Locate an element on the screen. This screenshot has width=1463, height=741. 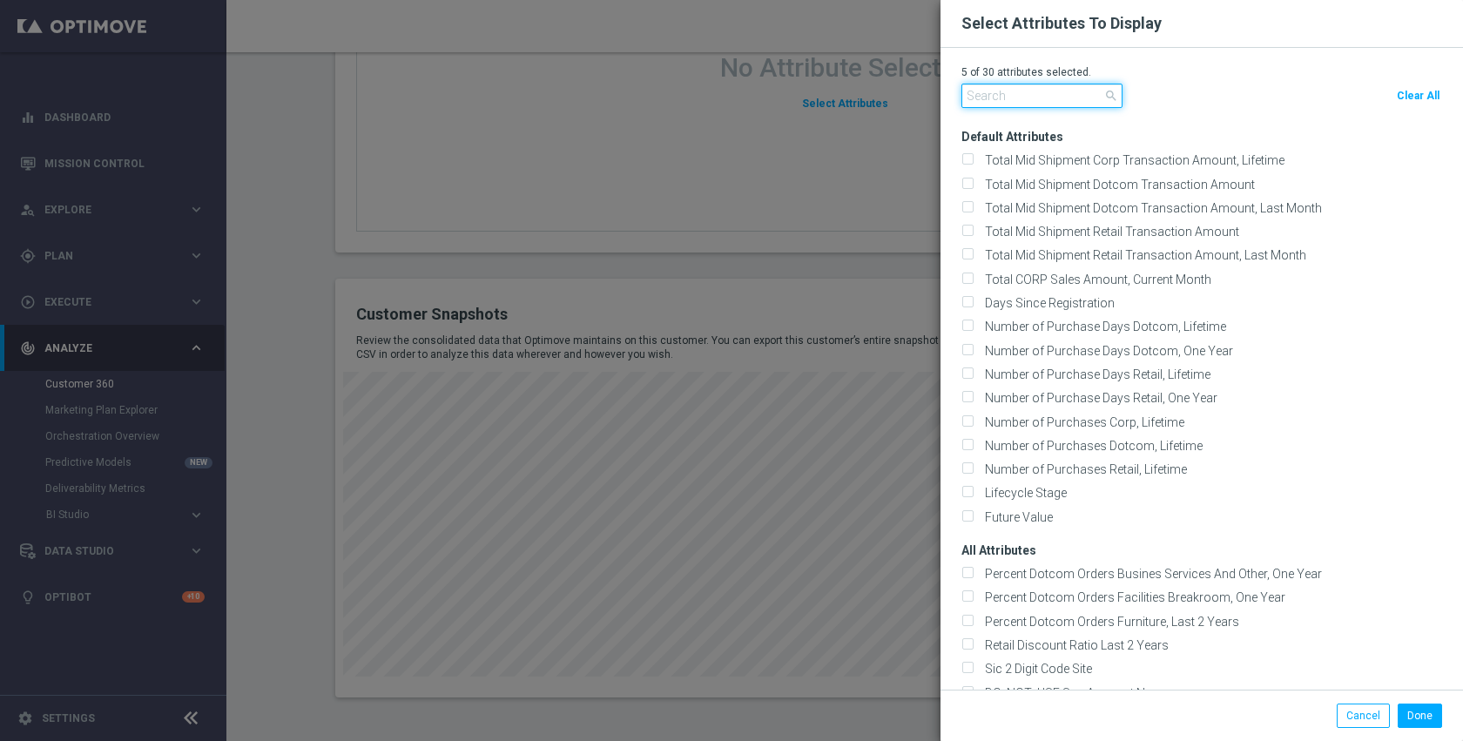
label: Total Mid Shipment Retail Transaction Amount, Last Month is located at coordinates (1143, 255).